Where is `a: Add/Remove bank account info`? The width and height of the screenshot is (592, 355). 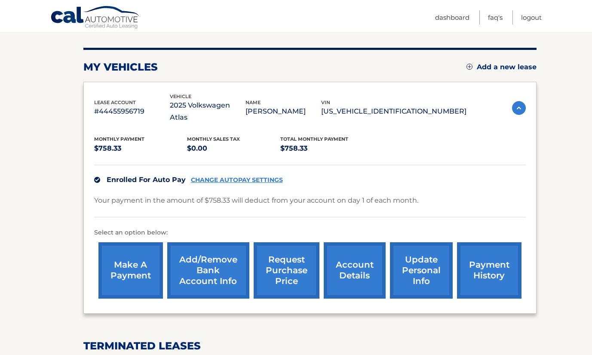 a: Add/Remove bank account info is located at coordinates (208, 270).